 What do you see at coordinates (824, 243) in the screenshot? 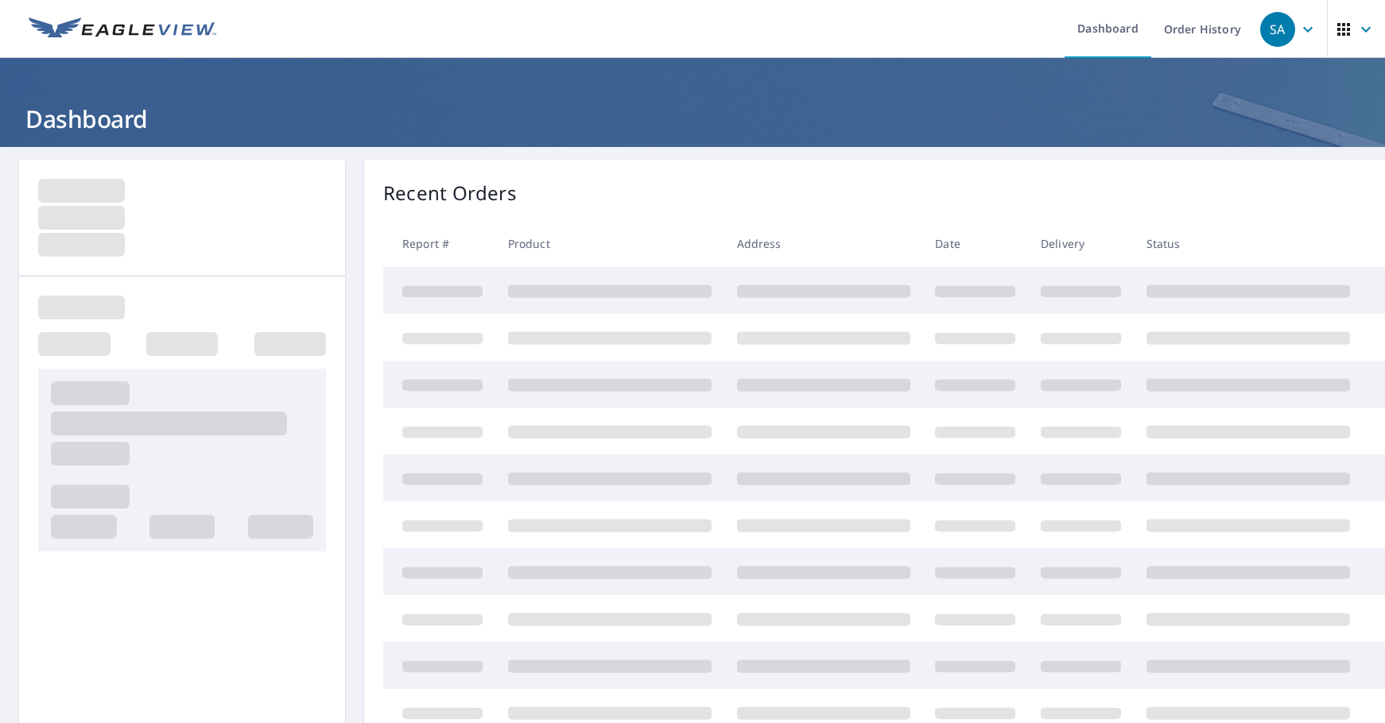
I see `th: Address` at bounding box center [824, 243].